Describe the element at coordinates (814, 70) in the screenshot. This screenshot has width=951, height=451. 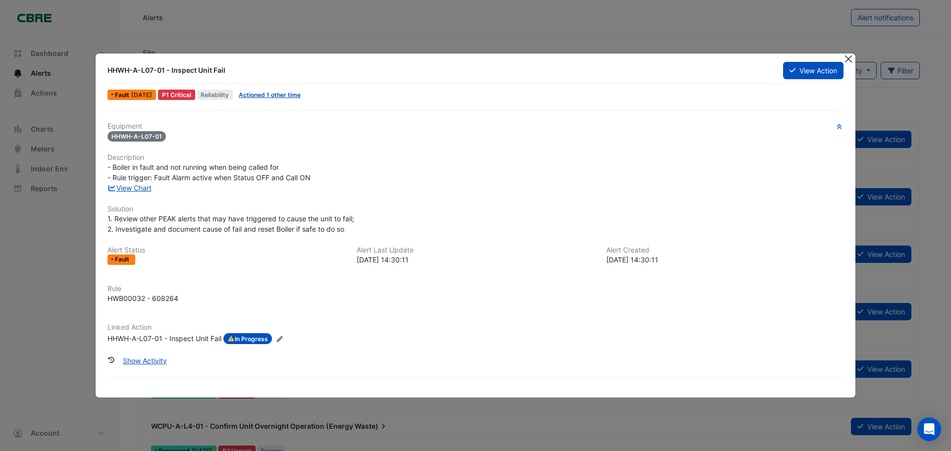
I see `button: View Action` at that location.